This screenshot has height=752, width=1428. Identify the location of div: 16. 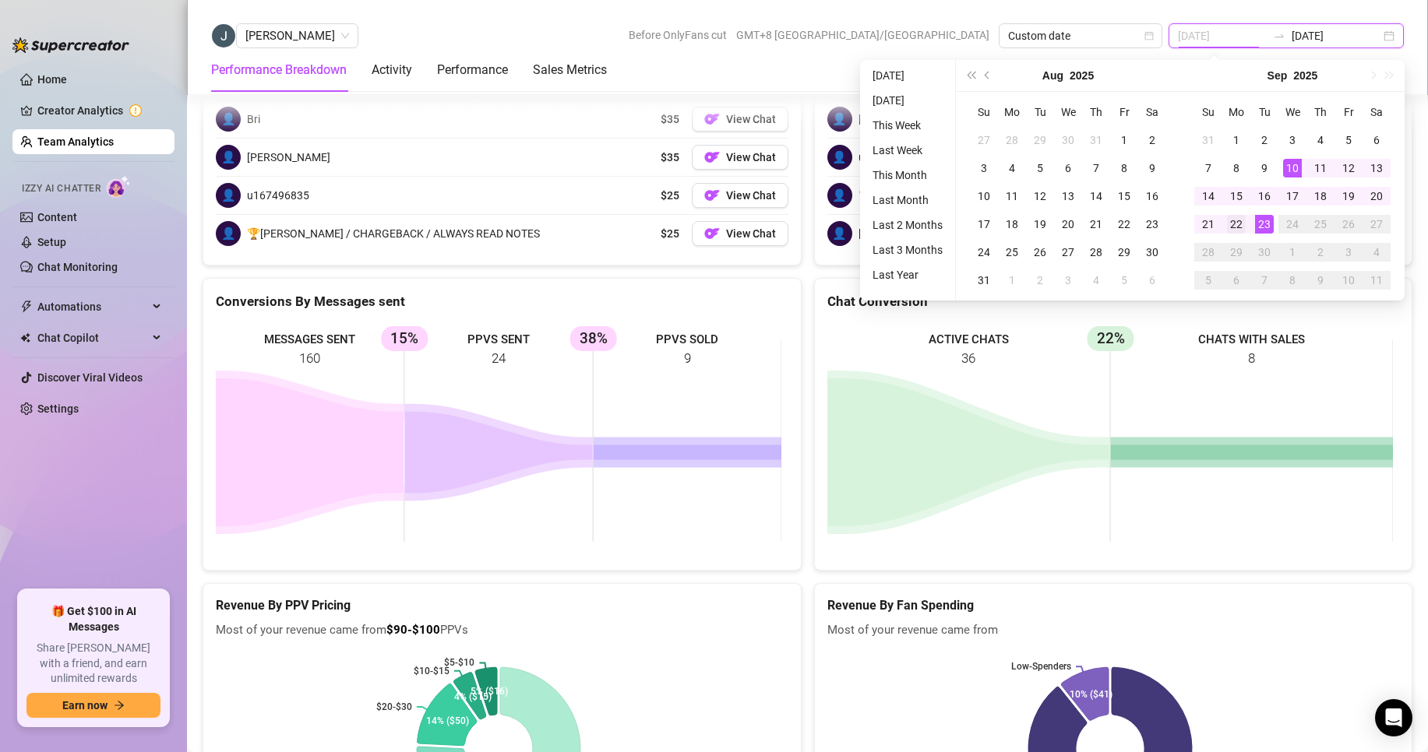
(1152, 196).